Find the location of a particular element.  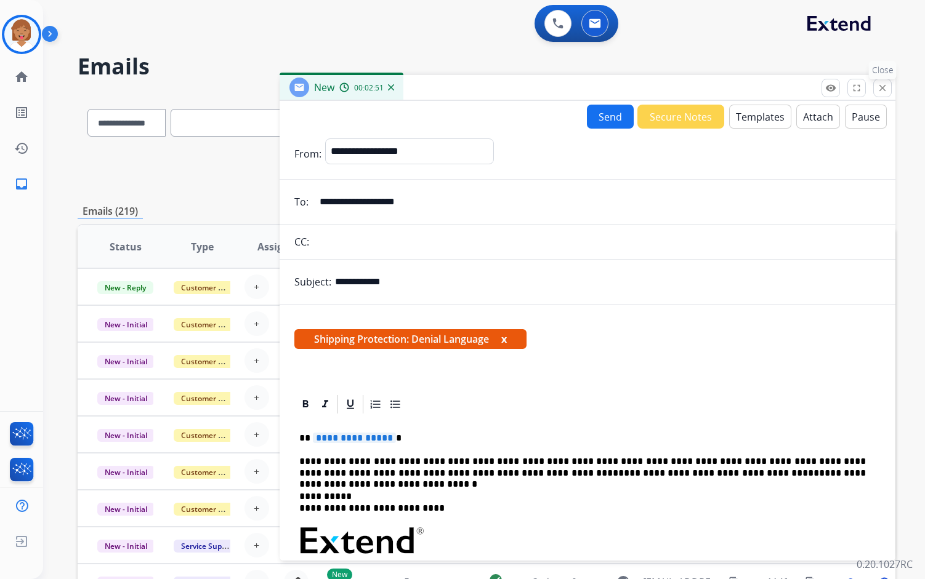

mat-icon: home is located at coordinates (22, 77).